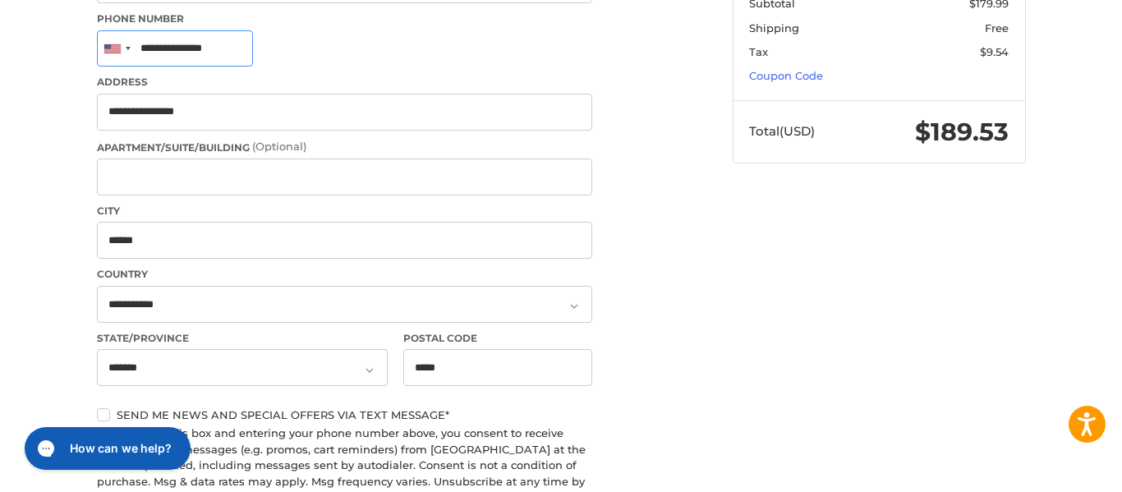 The image size is (1122, 492). I want to click on span: Total (USD), so click(782, 131).